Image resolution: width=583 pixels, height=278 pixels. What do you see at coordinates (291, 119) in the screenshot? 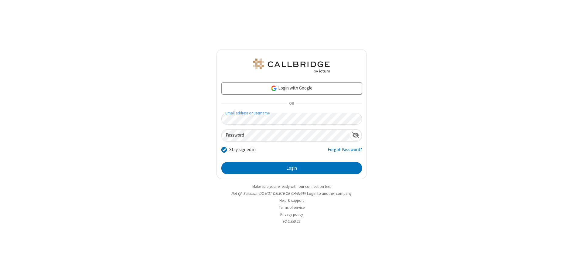
I see `input: Email address or username` at bounding box center [291, 119].